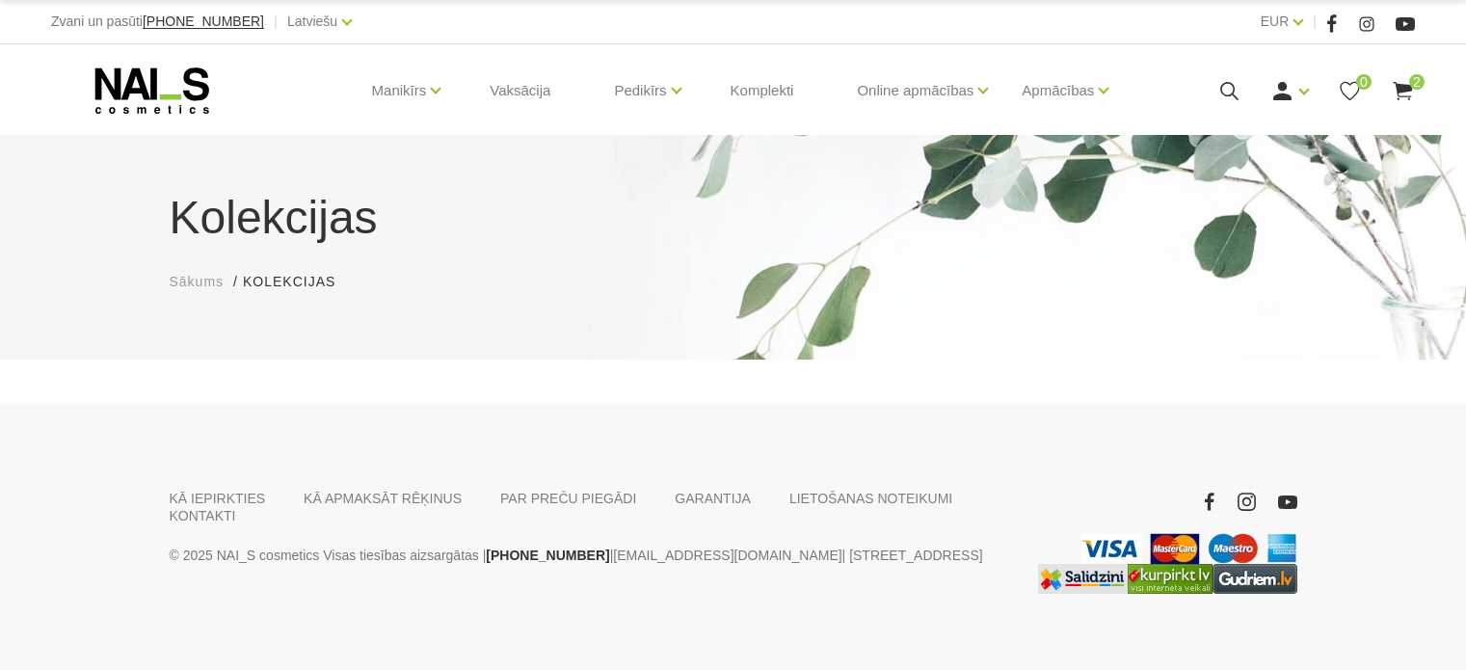  What do you see at coordinates (218, 498) in the screenshot?
I see `a: KĀ IEPIRKTIES` at bounding box center [218, 498].